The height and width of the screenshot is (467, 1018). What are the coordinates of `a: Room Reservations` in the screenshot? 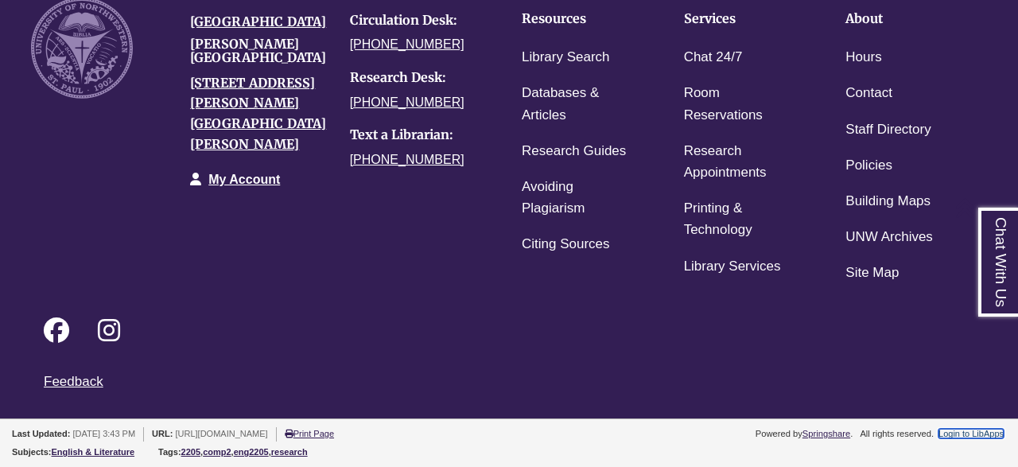 It's located at (741, 104).